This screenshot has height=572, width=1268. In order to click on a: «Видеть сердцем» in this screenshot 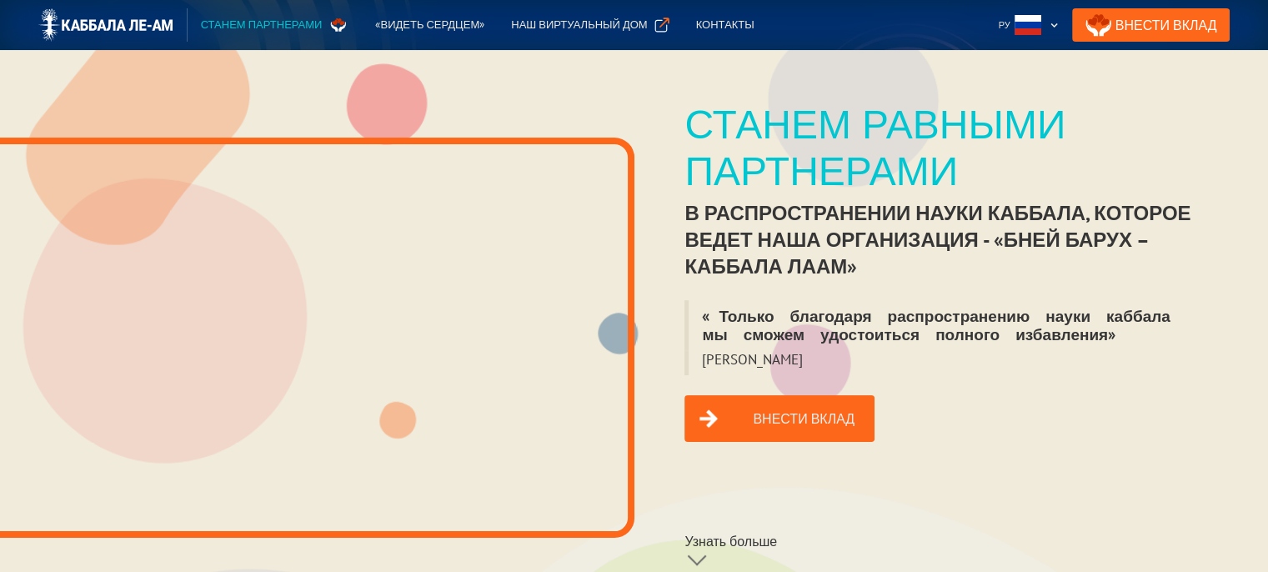, I will do `click(430, 25)`.